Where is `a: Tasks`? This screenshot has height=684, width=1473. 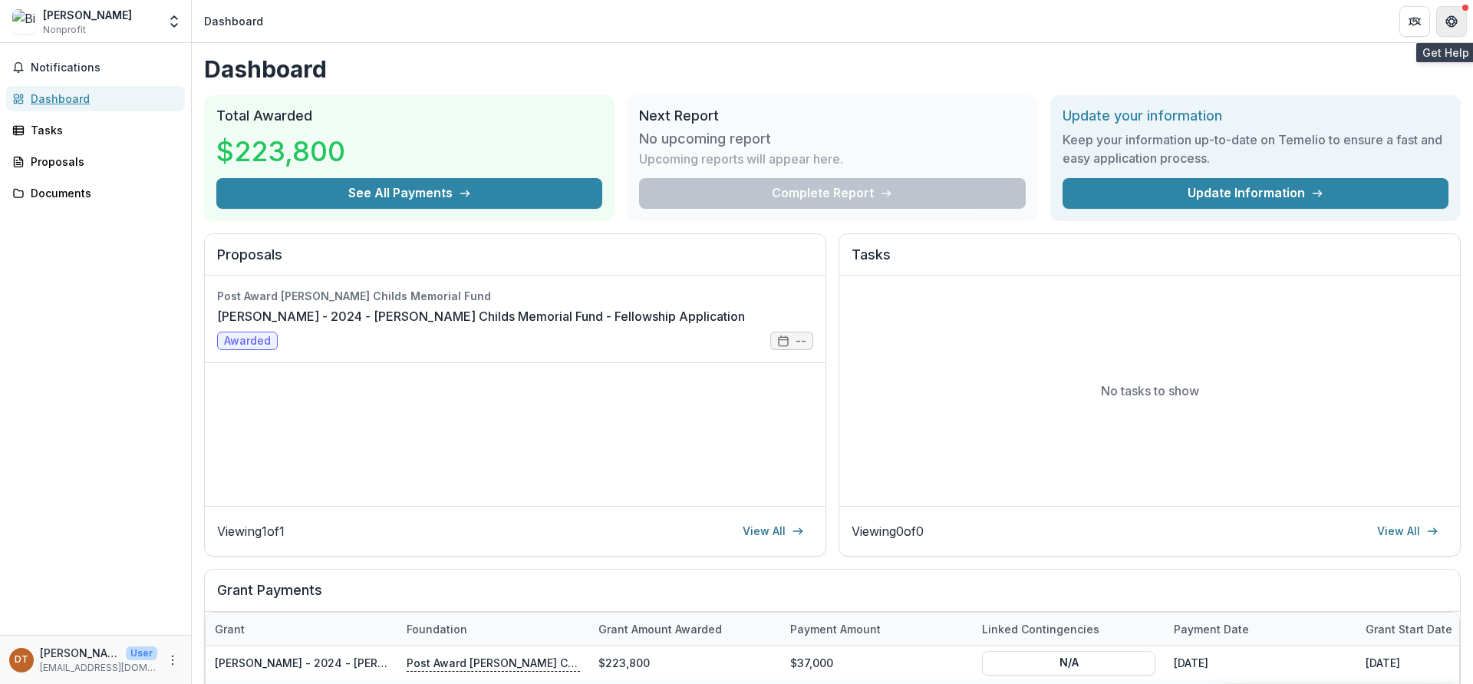 a: Tasks is located at coordinates (95, 130).